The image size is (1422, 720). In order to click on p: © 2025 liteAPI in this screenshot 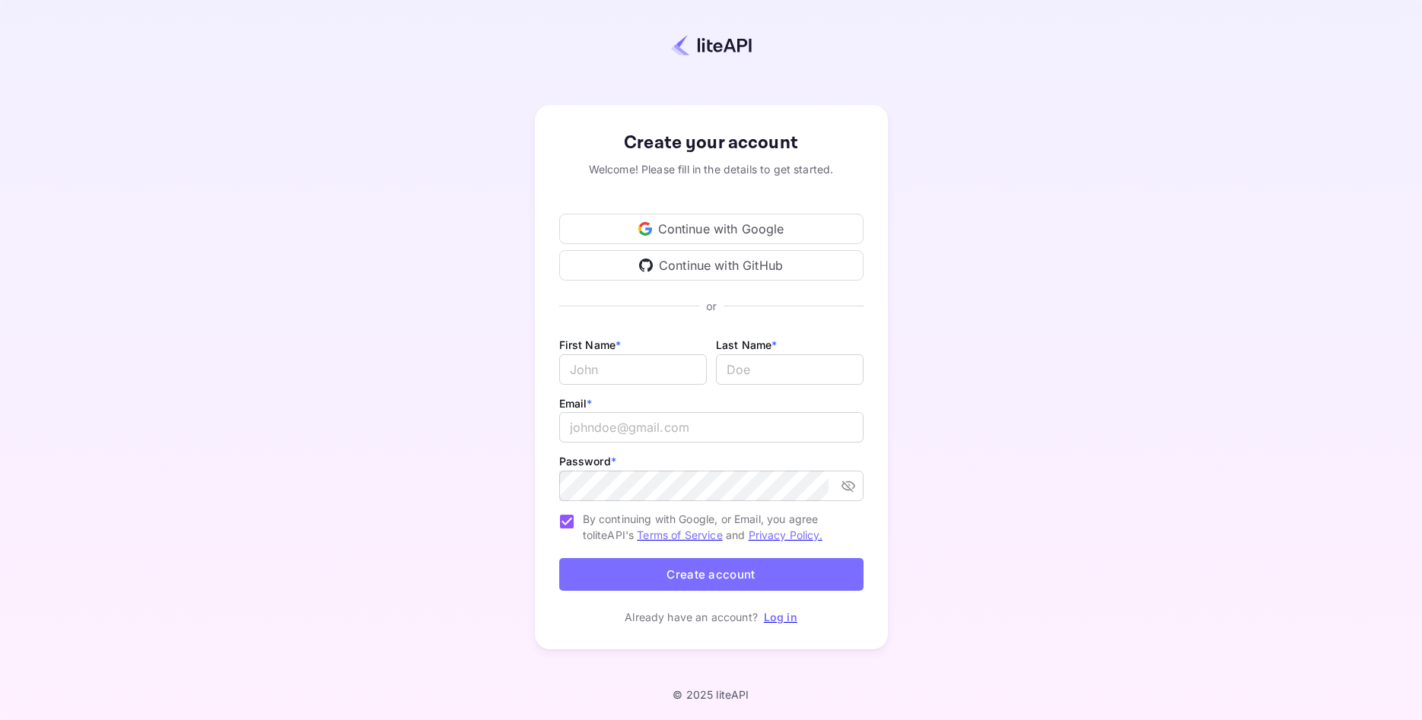, I will do `click(710, 694)`.